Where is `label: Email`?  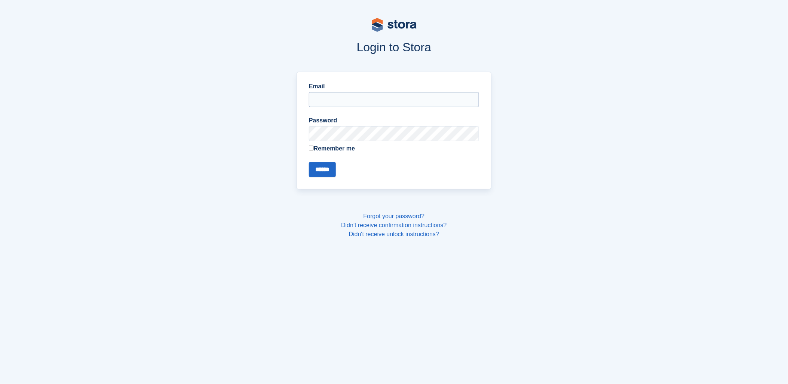
label: Email is located at coordinates (394, 86).